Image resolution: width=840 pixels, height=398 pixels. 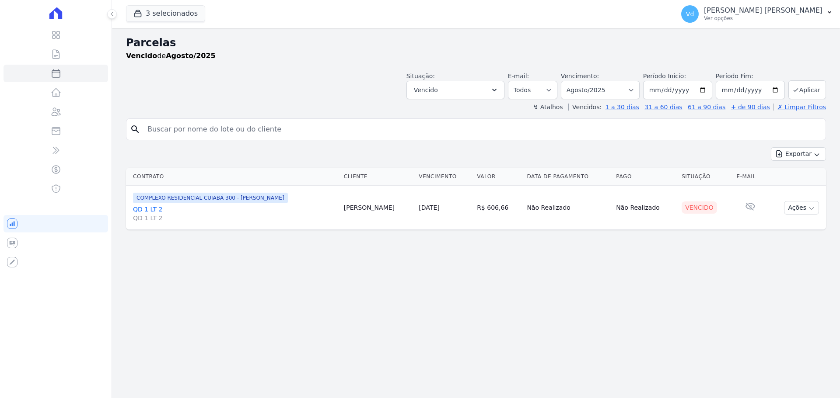 I want to click on label: E-mail:, so click(x=518, y=76).